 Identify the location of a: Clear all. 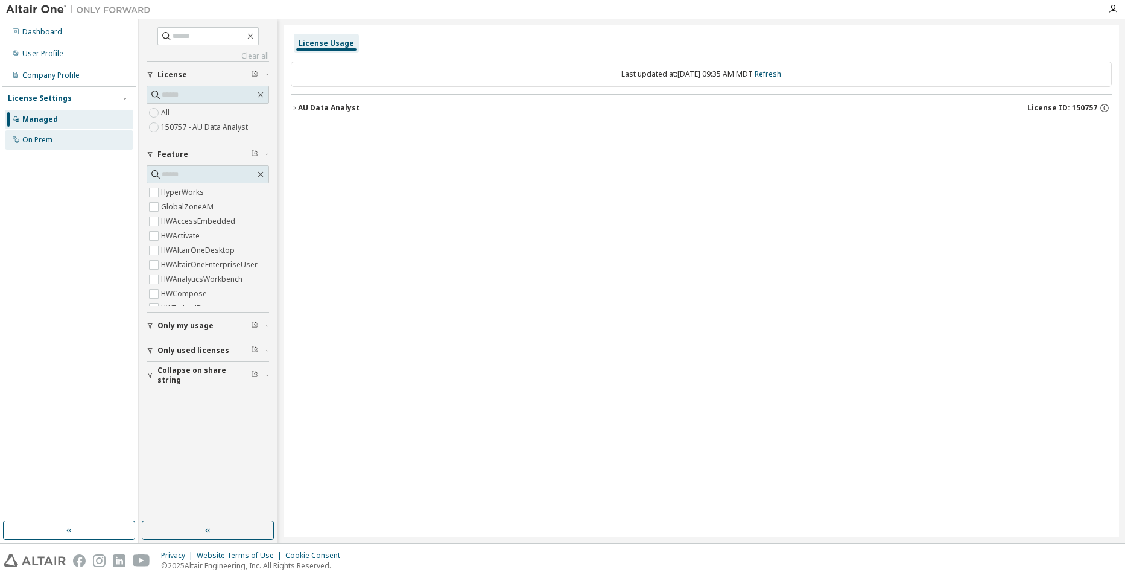
(207, 56).